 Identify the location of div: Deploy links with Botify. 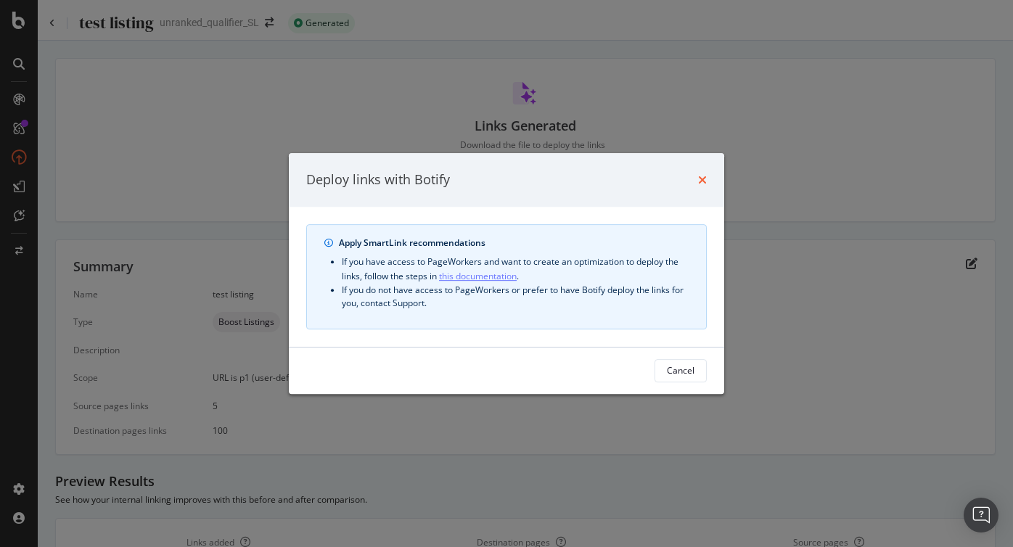
(378, 180).